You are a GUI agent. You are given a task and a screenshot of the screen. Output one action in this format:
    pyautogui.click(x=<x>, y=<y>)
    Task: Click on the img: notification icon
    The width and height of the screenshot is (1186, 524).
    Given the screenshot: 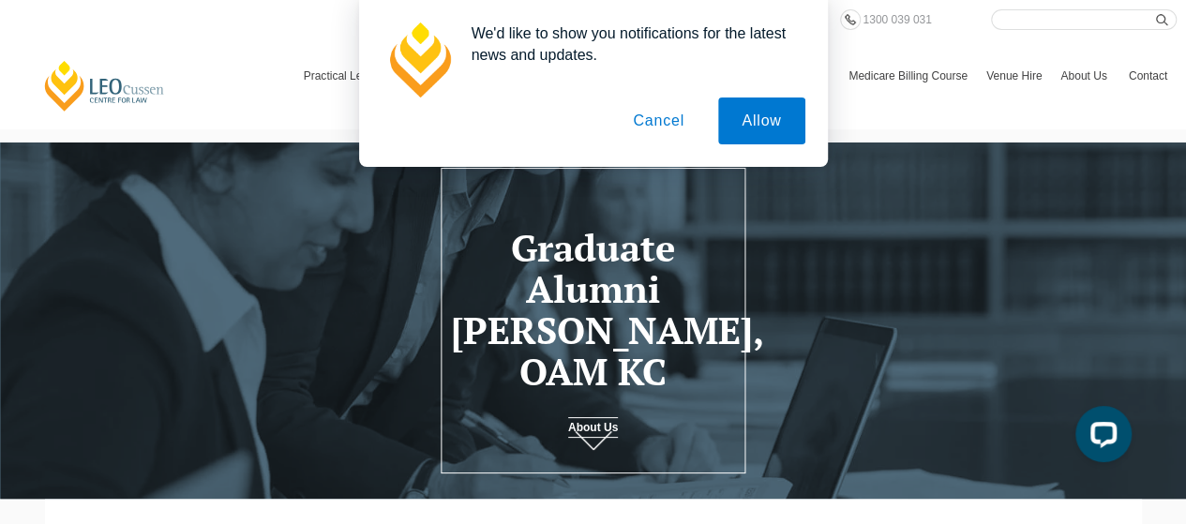 What is the action you would take?
    pyautogui.click(x=419, y=60)
    